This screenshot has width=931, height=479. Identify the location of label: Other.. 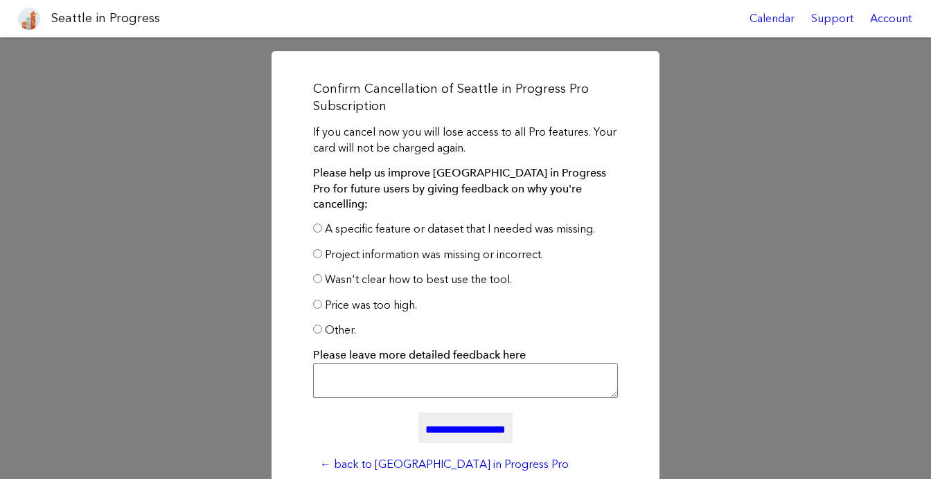
(340, 330).